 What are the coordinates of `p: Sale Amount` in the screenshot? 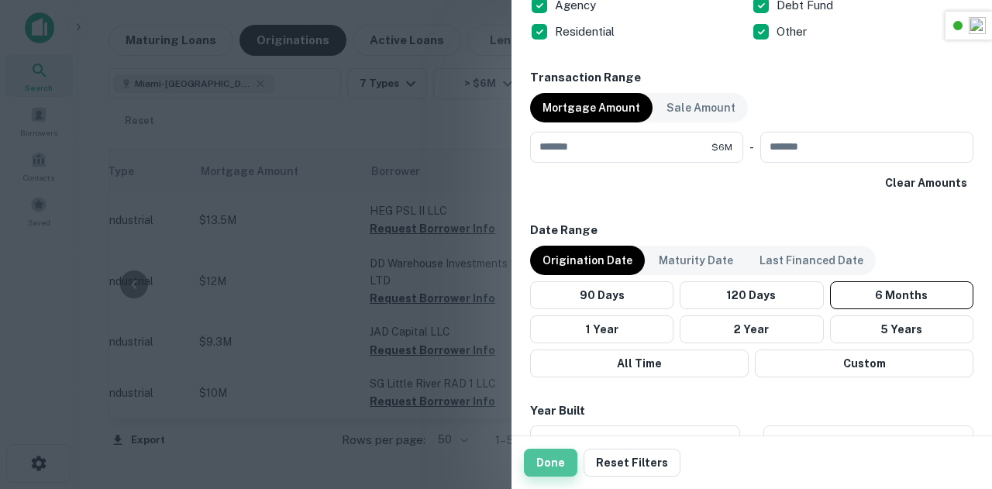 It's located at (701, 108).